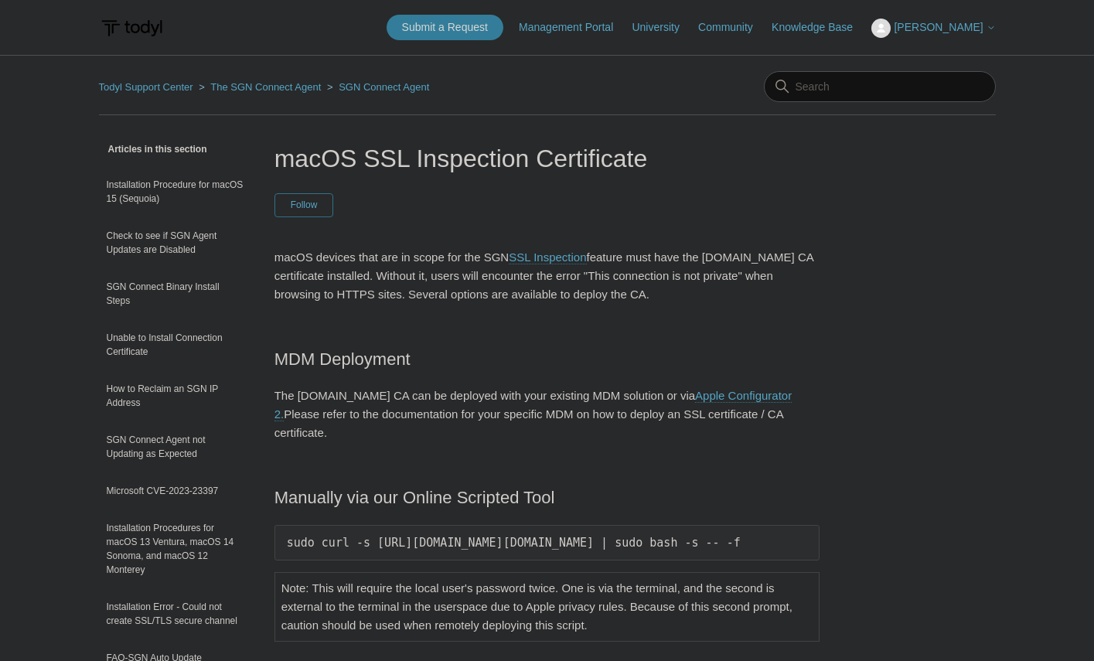 Image resolution: width=1094 pixels, height=661 pixels. Describe the element at coordinates (175, 491) in the screenshot. I see `a: Microsoft CVE-2023-23397` at that location.